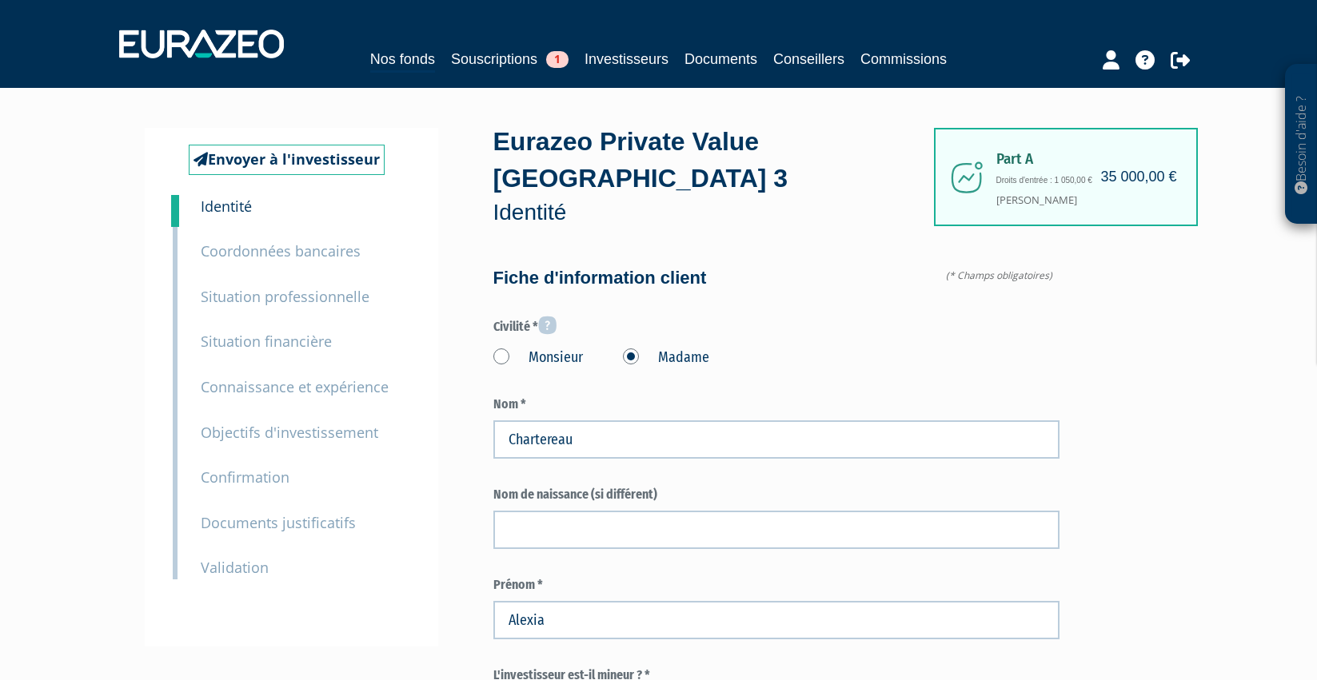  Describe the element at coordinates (557, 59) in the screenshot. I see `span: 1` at that location.